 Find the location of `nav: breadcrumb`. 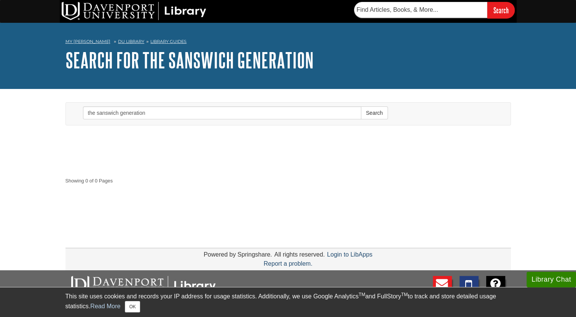

nav: breadcrumb is located at coordinates (288, 43).